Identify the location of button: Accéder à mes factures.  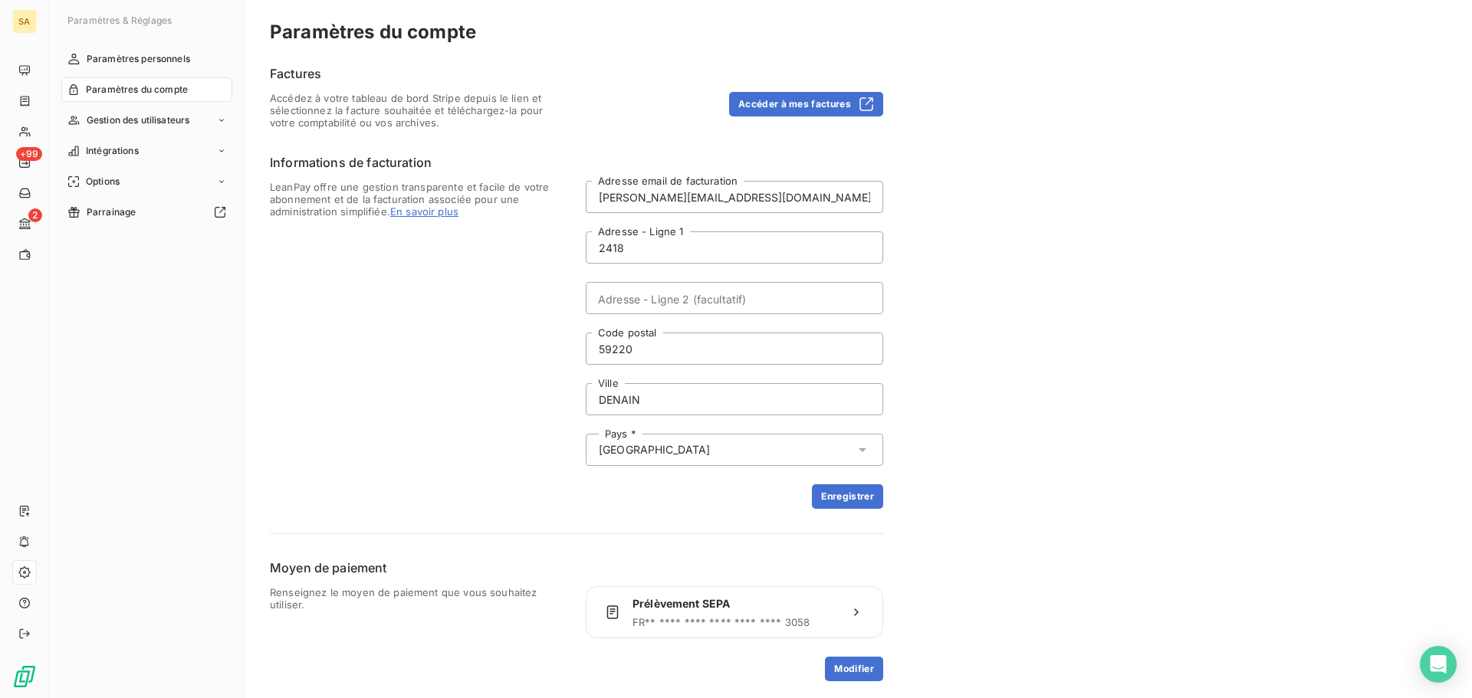
(806, 104).